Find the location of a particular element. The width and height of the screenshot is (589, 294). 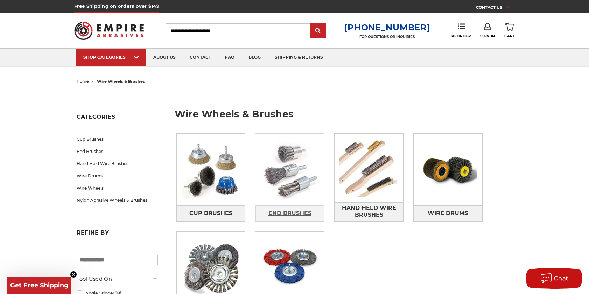

h5: Tool Used On is located at coordinates (117, 279).